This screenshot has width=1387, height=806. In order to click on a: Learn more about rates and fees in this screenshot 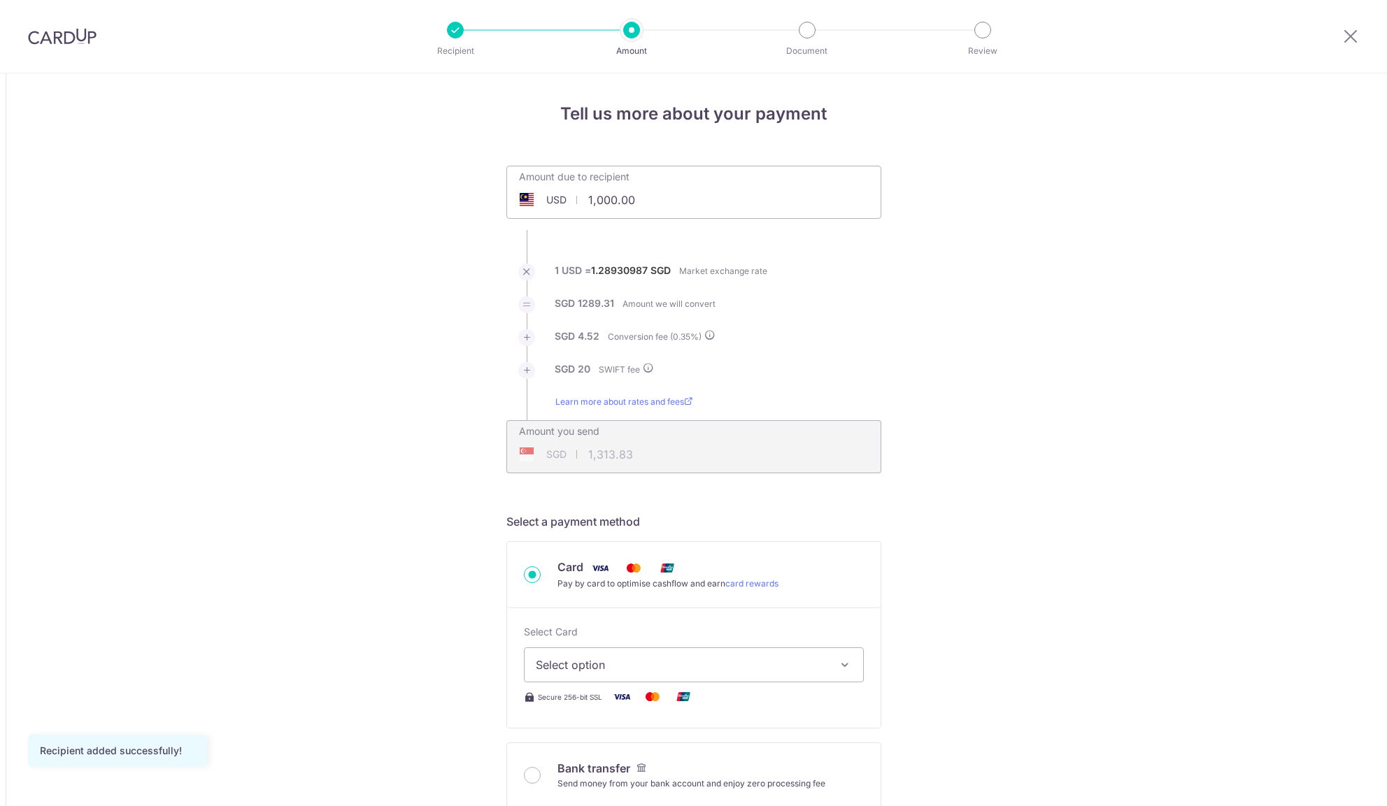, I will do `click(624, 408)`.